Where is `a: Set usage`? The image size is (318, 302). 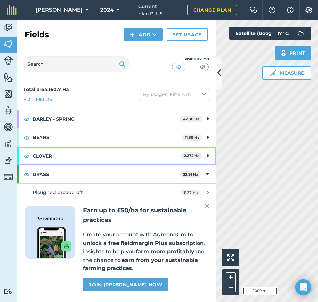
a: Set usage is located at coordinates (187, 35).